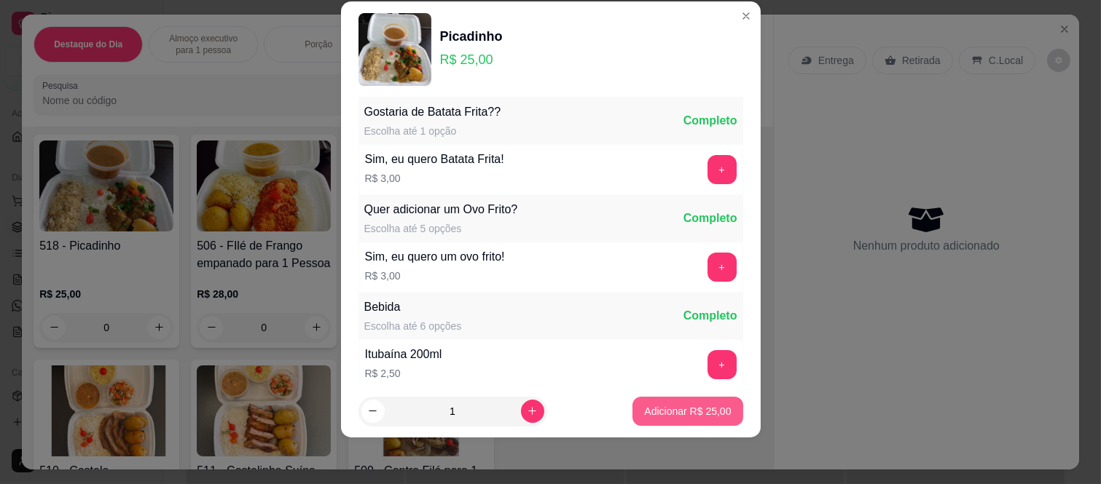  What do you see at coordinates (687, 412) in the screenshot?
I see `p: Adicionar R$ 25,00` at bounding box center [687, 412].